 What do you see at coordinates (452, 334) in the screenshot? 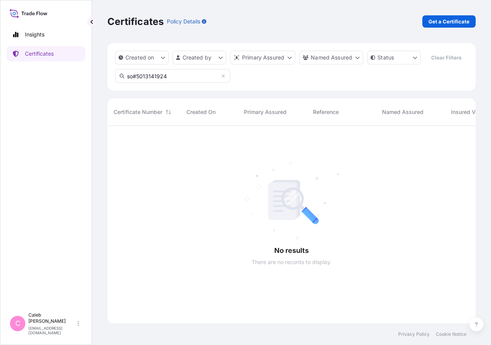
I see `p: Cookie Notice` at bounding box center [452, 334].